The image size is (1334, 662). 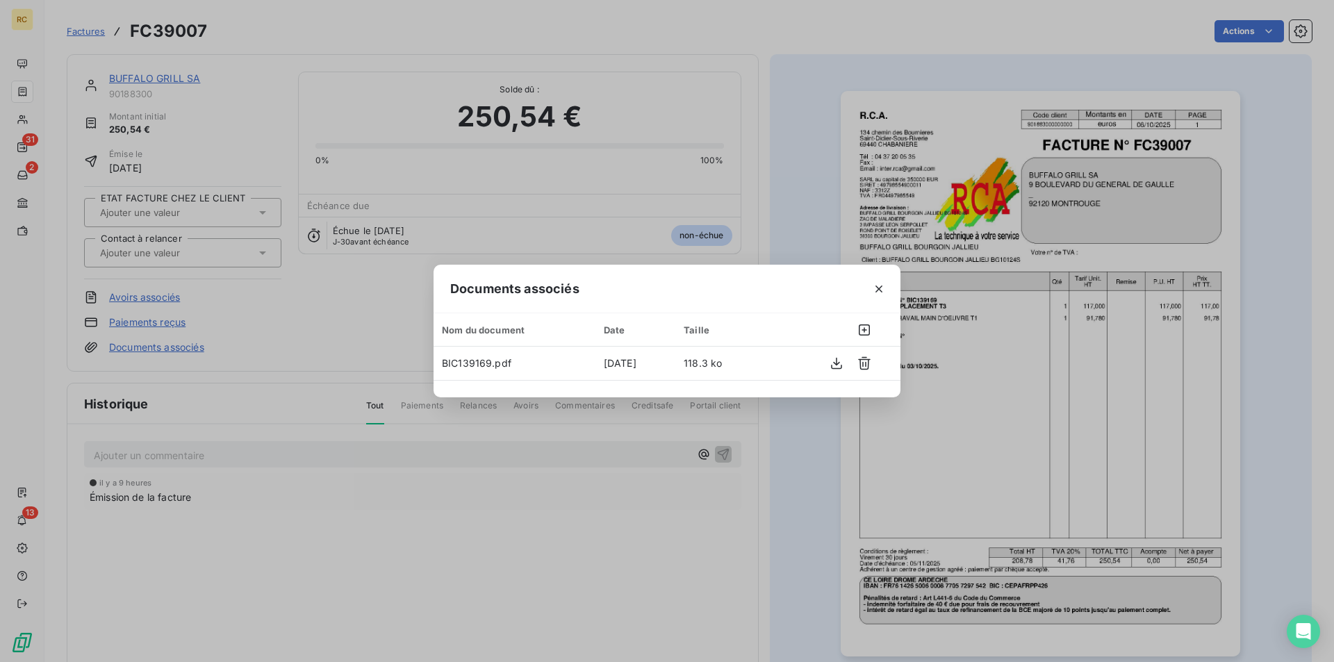 I want to click on div: Open Intercom Messenger, so click(x=1304, y=632).